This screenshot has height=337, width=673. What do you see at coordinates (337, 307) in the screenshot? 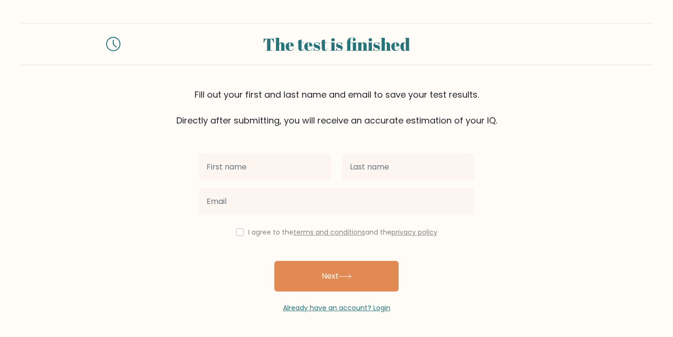
I see `a: Already have an account? Login` at bounding box center [337, 307].